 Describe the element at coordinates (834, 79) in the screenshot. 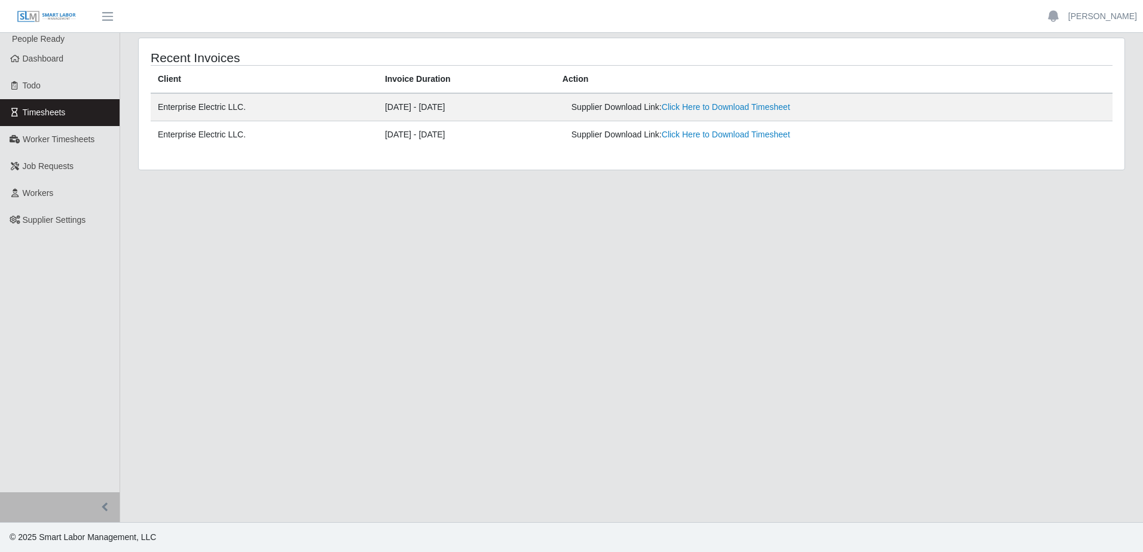

I see `th: Action` at that location.